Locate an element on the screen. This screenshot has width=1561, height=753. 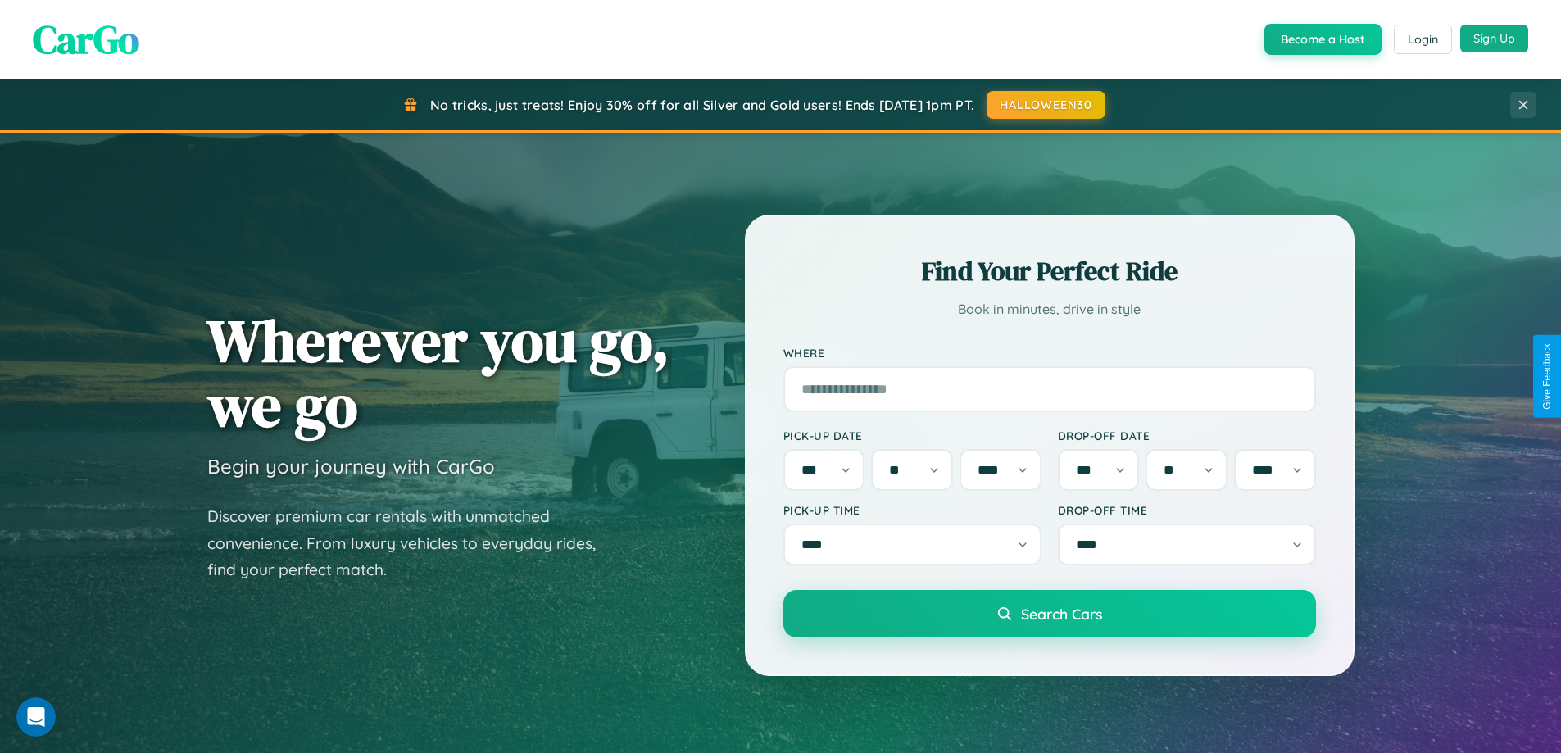
span: Search Cars is located at coordinates (1061, 614).